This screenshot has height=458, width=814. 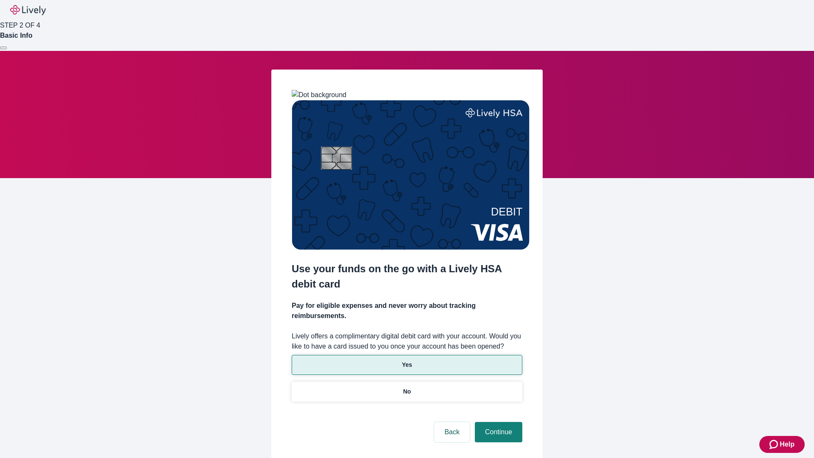 What do you see at coordinates (319, 95) in the screenshot?
I see `img: Dot background` at bounding box center [319, 95].